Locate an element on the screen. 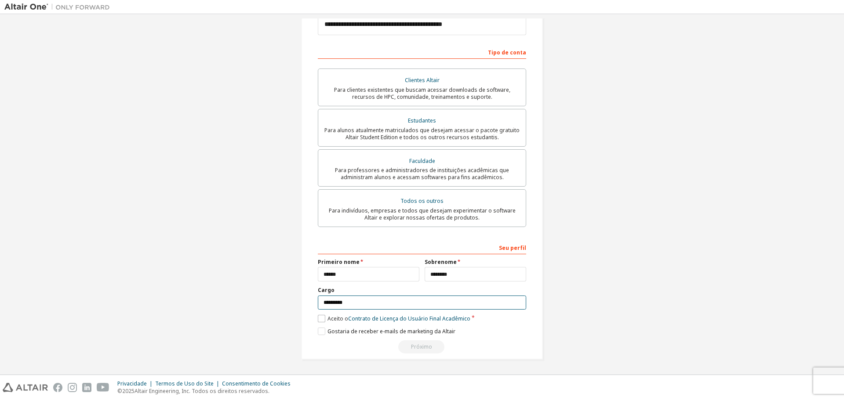 This screenshot has height=400, width=844. font: Estudantes is located at coordinates (422, 120).